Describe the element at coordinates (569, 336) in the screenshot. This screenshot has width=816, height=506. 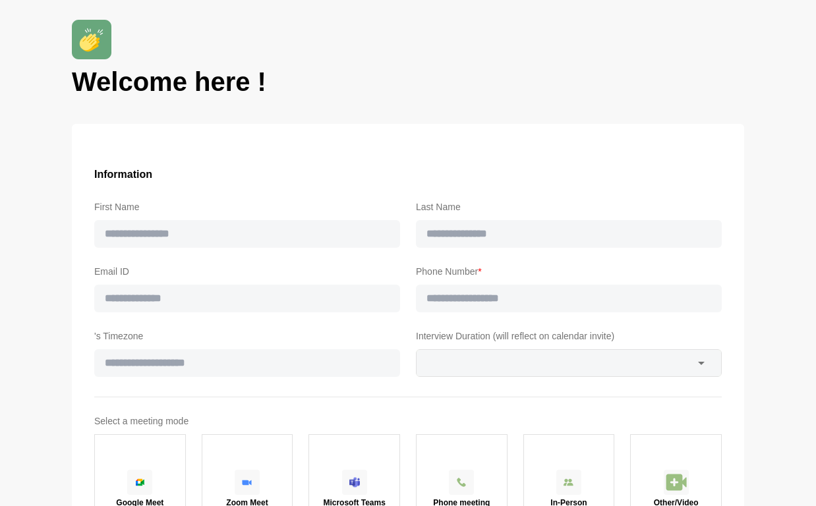
I see `label: Interview Duration (will reflect on calendar invite)` at that location.